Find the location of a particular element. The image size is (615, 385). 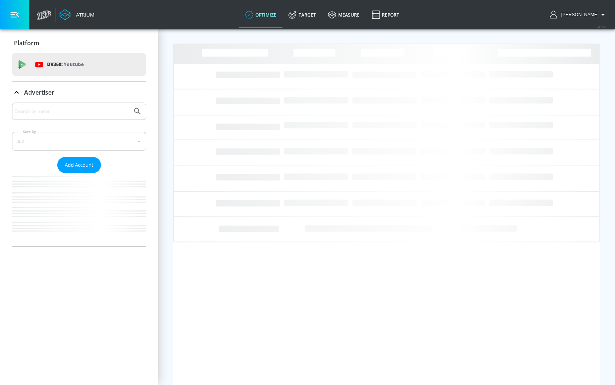

div: Atrium is located at coordinates (84, 15).